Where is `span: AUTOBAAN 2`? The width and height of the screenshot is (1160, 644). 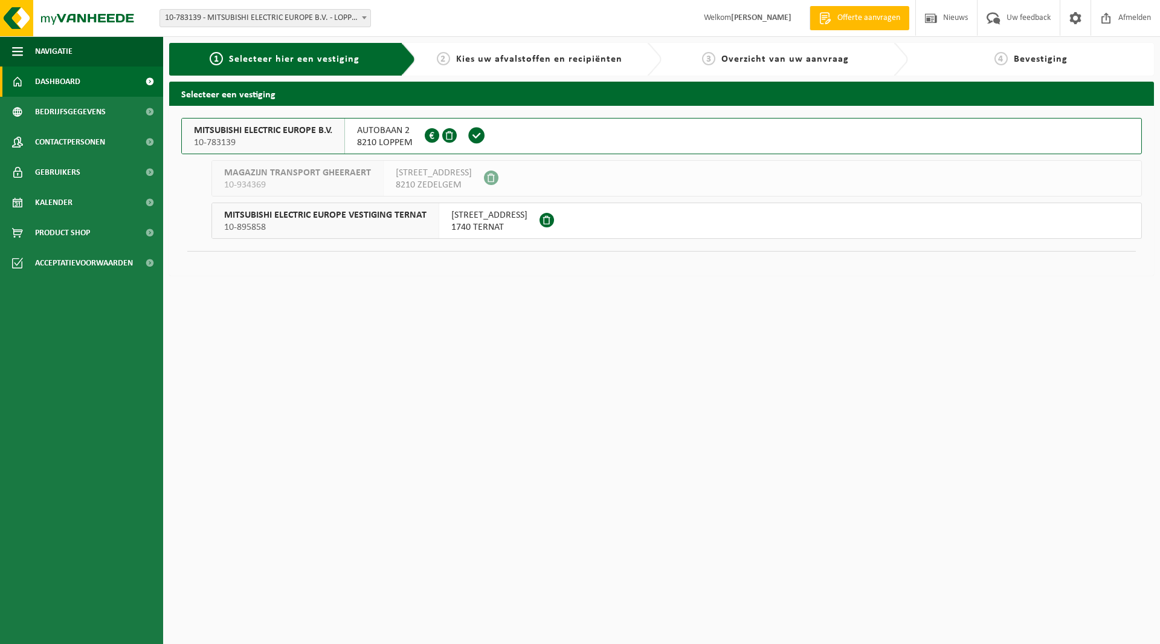 span: AUTOBAAN 2 is located at coordinates (385, 131).